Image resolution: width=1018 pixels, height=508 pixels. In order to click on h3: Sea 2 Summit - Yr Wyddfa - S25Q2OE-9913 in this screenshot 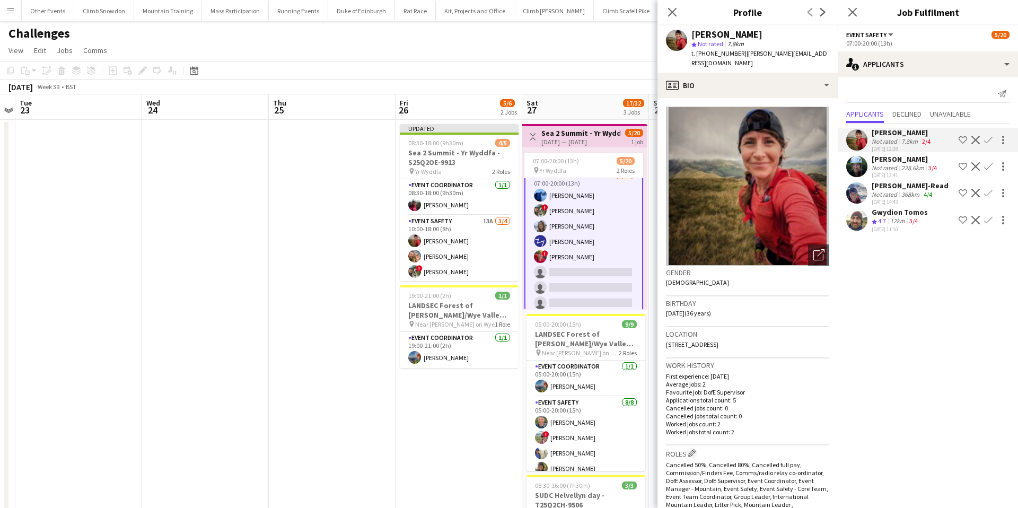, I will do `click(459, 157)`.